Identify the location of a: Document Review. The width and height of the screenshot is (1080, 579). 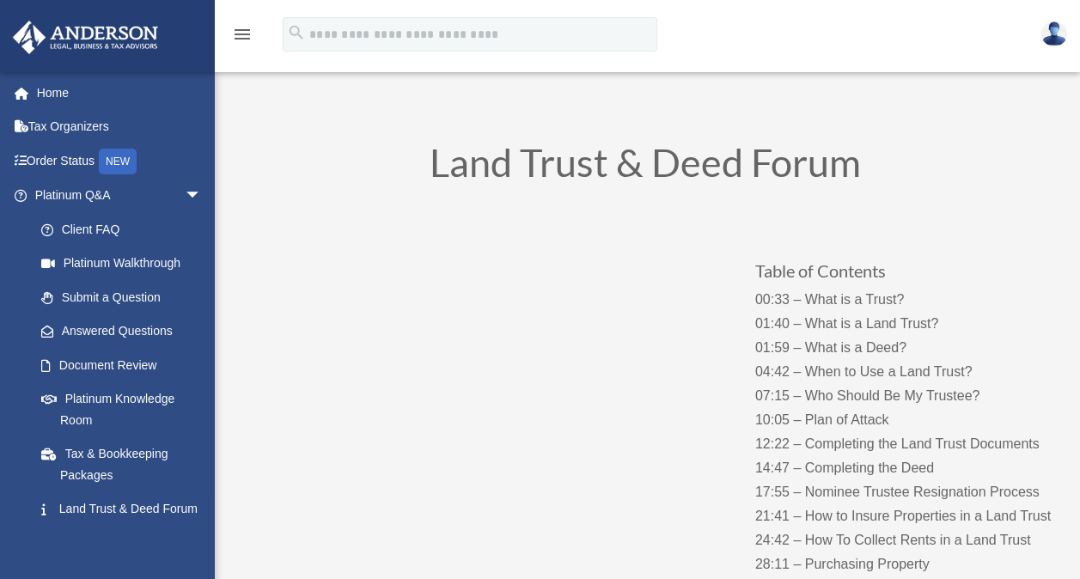
(125, 365).